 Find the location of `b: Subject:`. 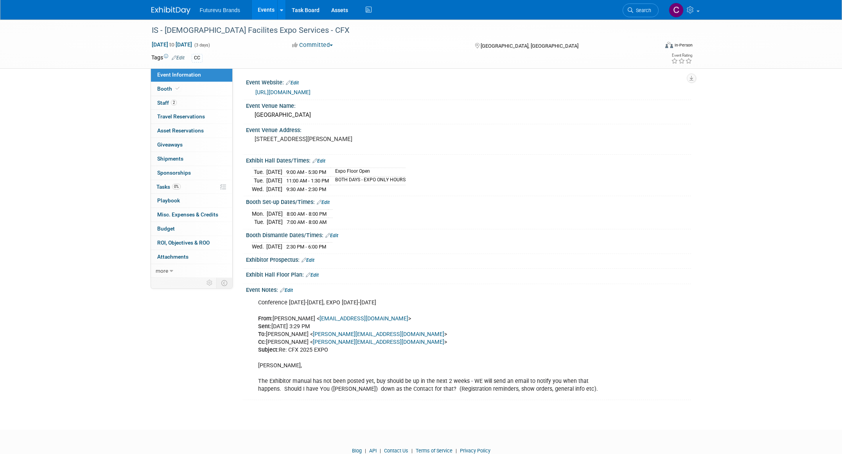

b: Subject: is located at coordinates (268, 350).